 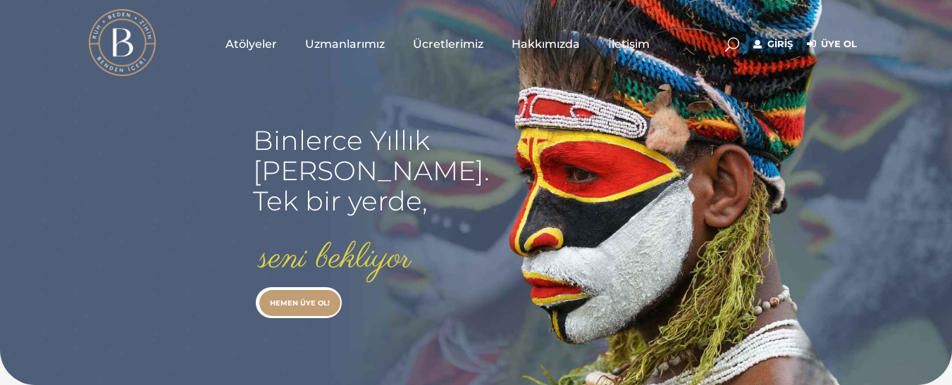 What do you see at coordinates (251, 44) in the screenshot?
I see `span: Atölyeler` at bounding box center [251, 44].